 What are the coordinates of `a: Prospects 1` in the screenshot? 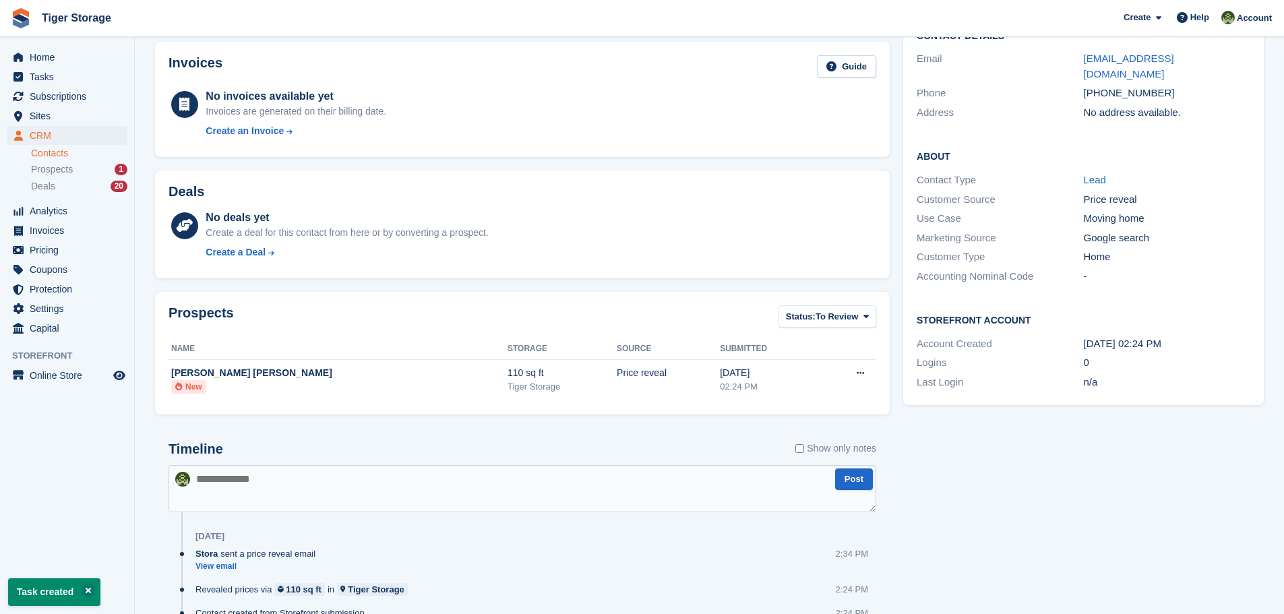 It's located at (79, 169).